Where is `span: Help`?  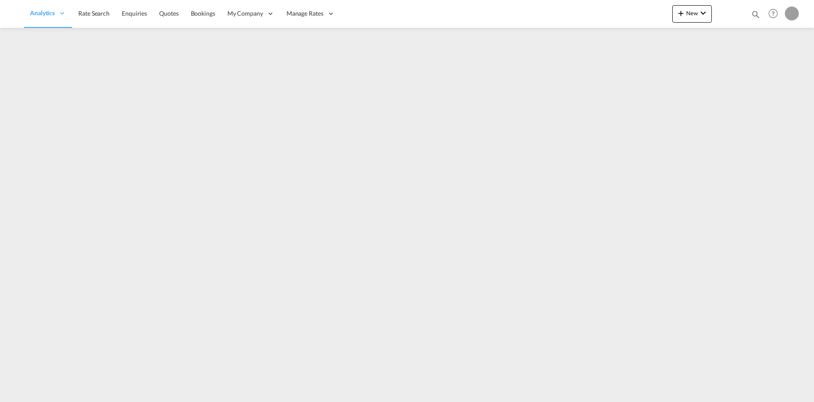 span: Help is located at coordinates (773, 13).